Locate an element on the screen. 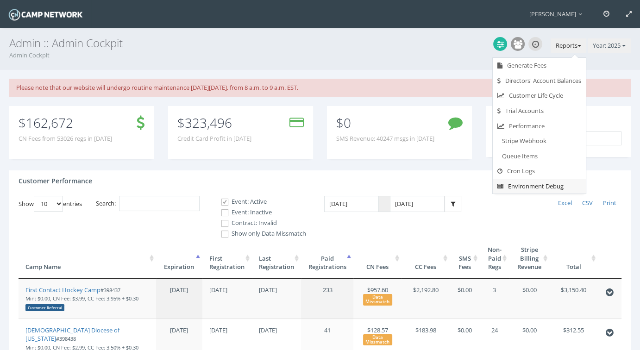 Image resolution: width=640 pixels, height=350 pixels. span: Excel is located at coordinates (565, 203).